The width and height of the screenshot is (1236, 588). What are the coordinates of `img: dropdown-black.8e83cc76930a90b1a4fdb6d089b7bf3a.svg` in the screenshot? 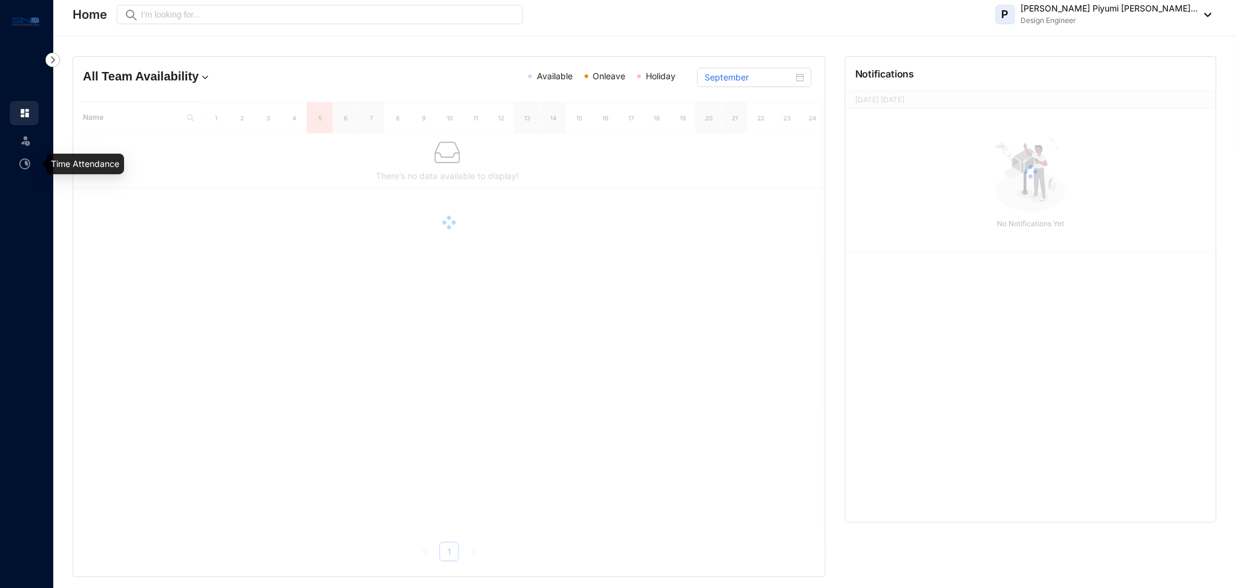 It's located at (1205, 15).